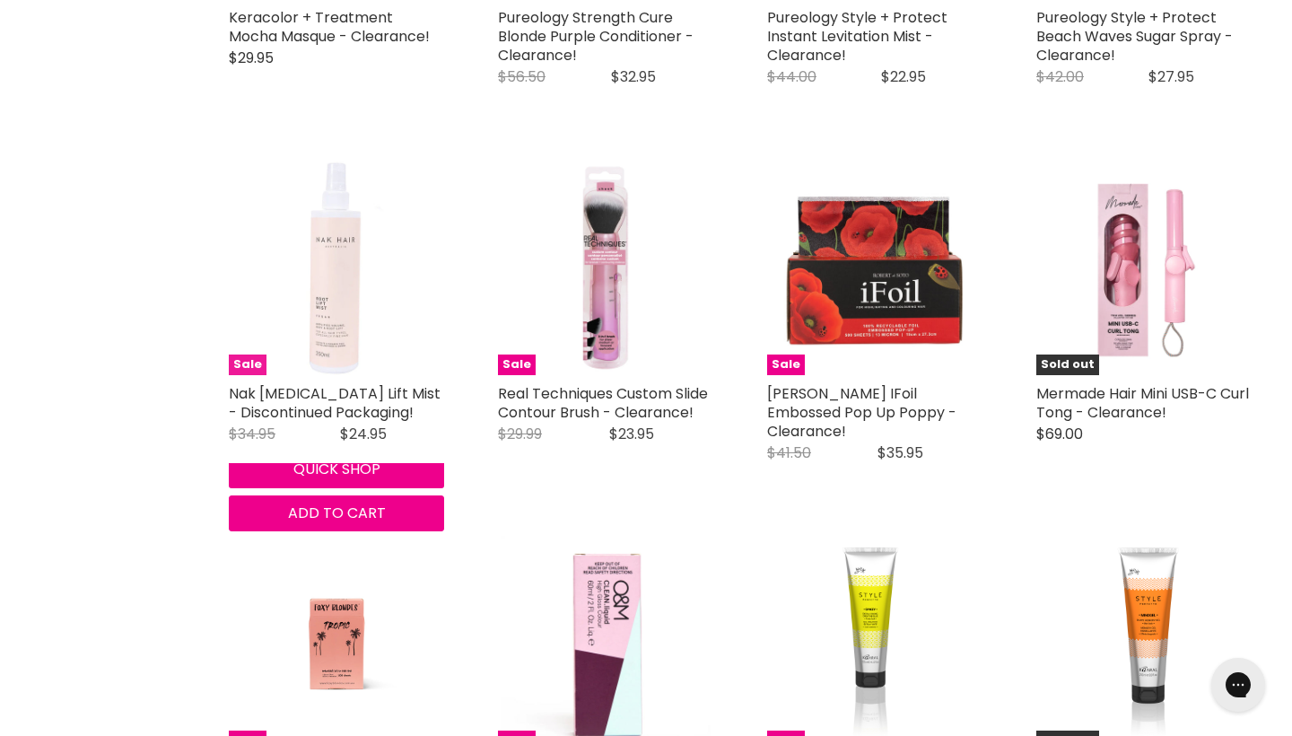  Describe the element at coordinates (632, 433) in the screenshot. I see `span: $23.95` at that location.